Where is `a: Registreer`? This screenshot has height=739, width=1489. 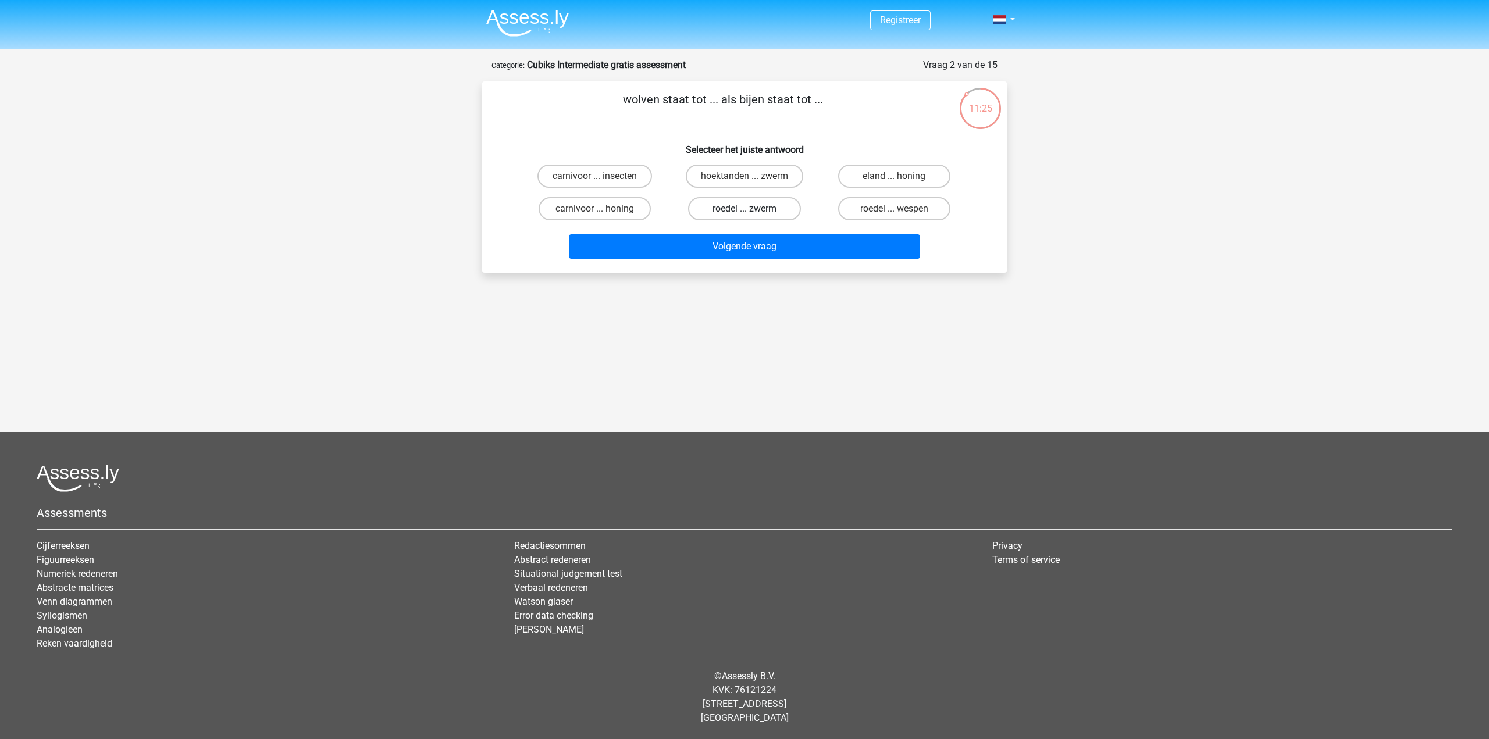
a: Registreer is located at coordinates (901, 20).